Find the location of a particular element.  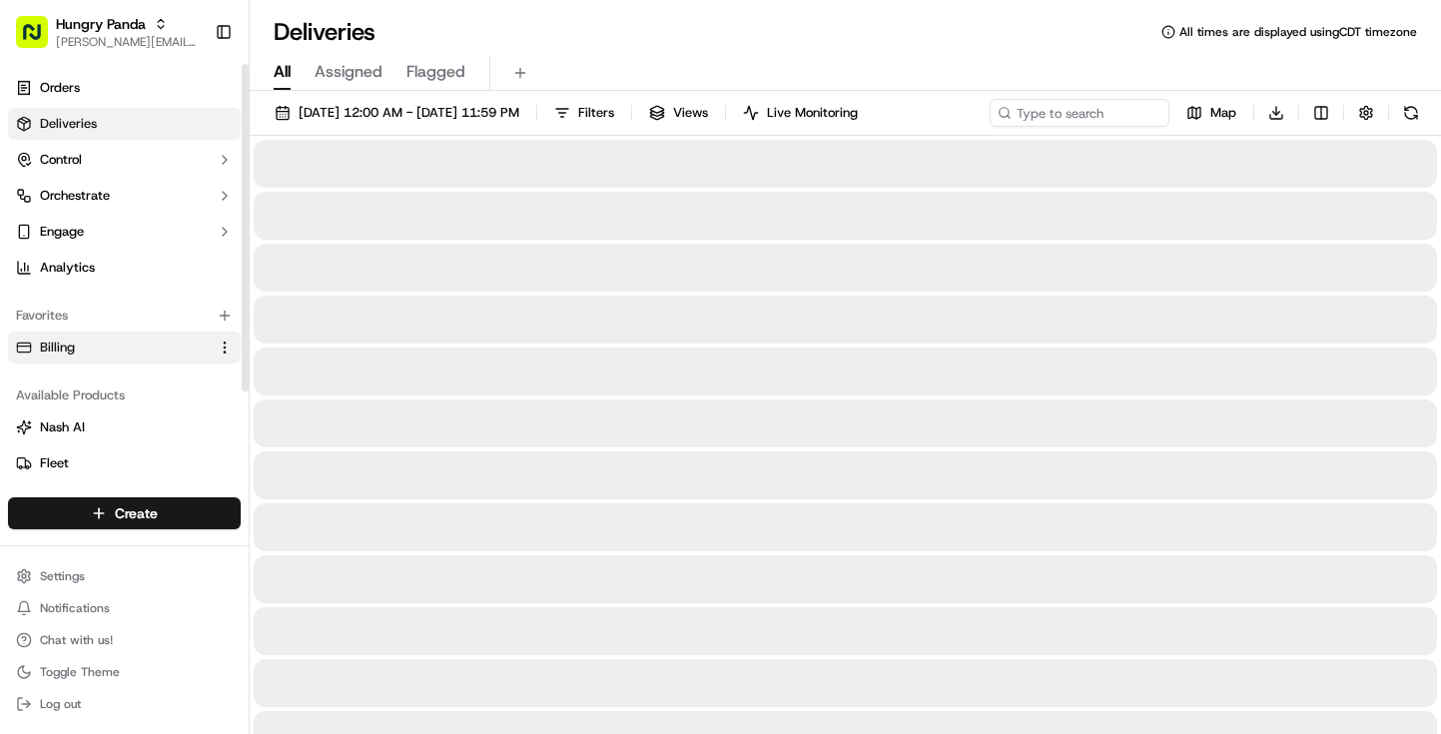

span: Settings is located at coordinates (62, 576).